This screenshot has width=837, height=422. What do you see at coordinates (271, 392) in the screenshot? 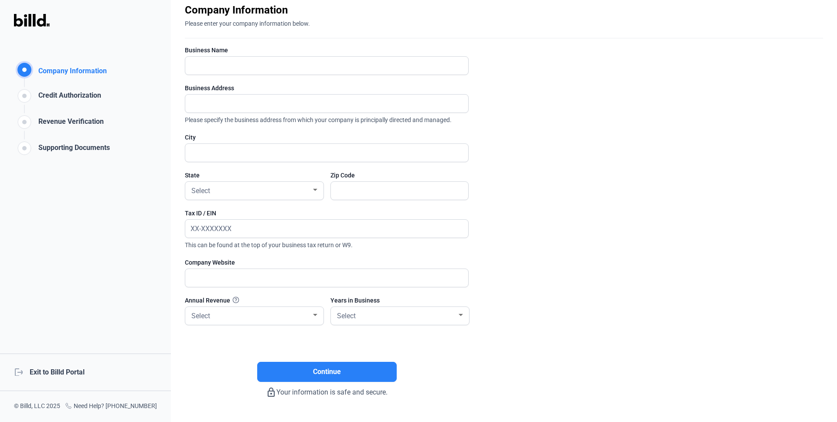
I see `mat-icon: lock_outline` at bounding box center [271, 392].